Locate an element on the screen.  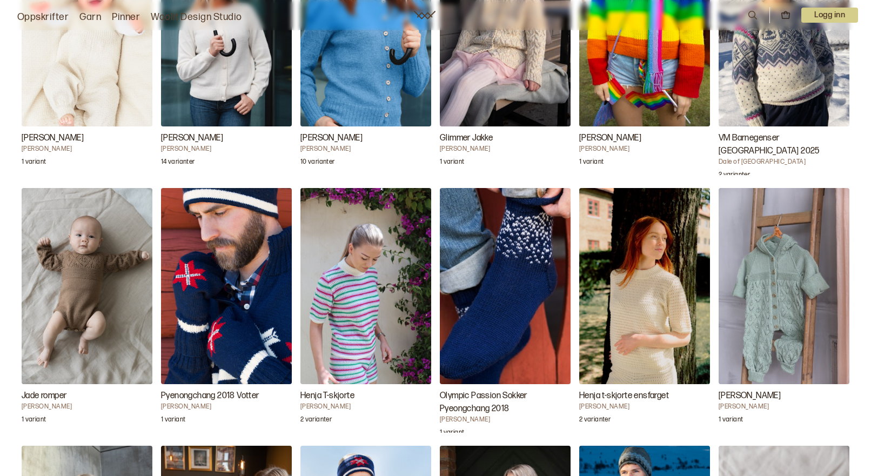
h3: Pyenongchang 2018 Votter is located at coordinates (226, 396).